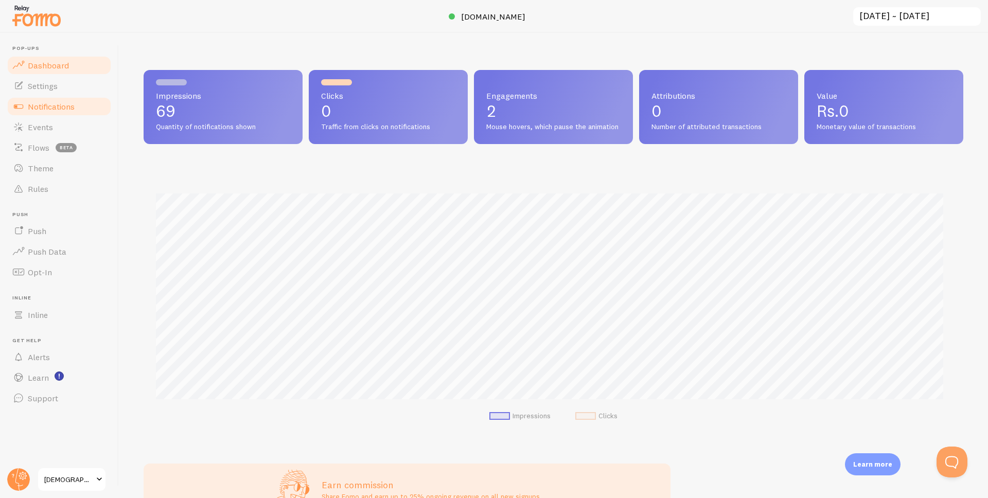 This screenshot has width=988, height=498. What do you see at coordinates (223, 127) in the screenshot?
I see `span: Quantity of notifications shown` at bounding box center [223, 127].